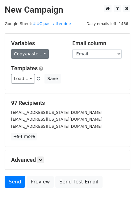 Image resolution: width=135 pixels, height=206 pixels. Describe the element at coordinates (107, 24) in the screenshot. I see `a: Daily emails left: 1486` at that location.